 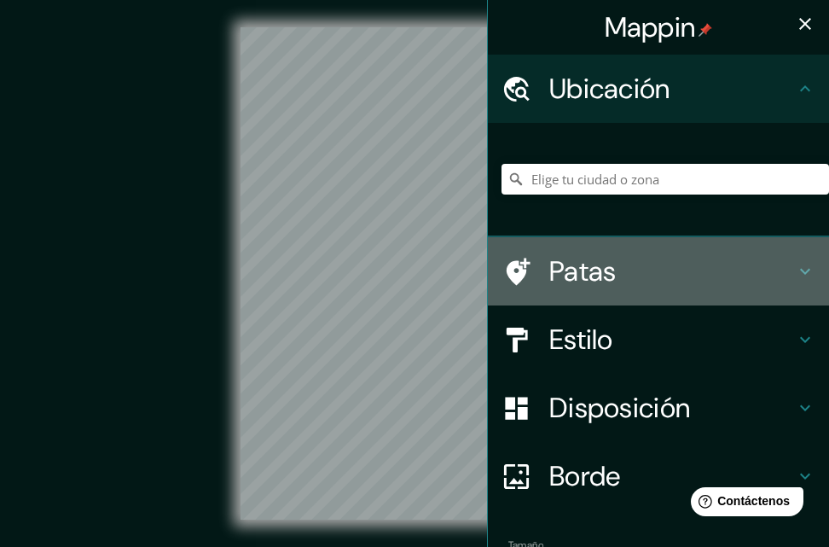 I want to click on font: Borde, so click(x=585, y=476).